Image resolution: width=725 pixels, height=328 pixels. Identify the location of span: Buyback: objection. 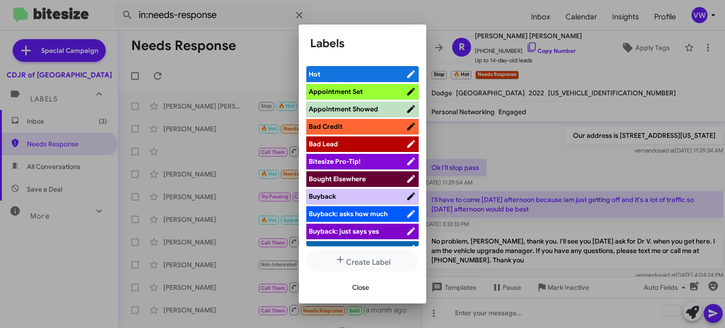
(340, 249).